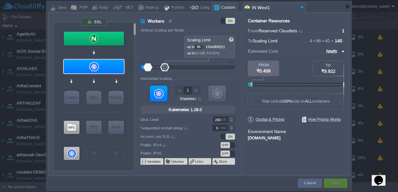 This screenshot has height=192, width=398. What do you see at coordinates (157, 79) in the screenshot?
I see `div: Horizontal Scaling` at bounding box center [157, 79].